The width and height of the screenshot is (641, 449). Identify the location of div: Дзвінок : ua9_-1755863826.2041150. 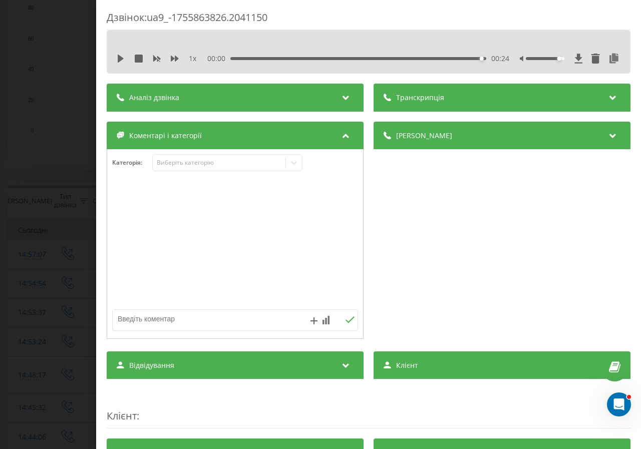
(369, 20).